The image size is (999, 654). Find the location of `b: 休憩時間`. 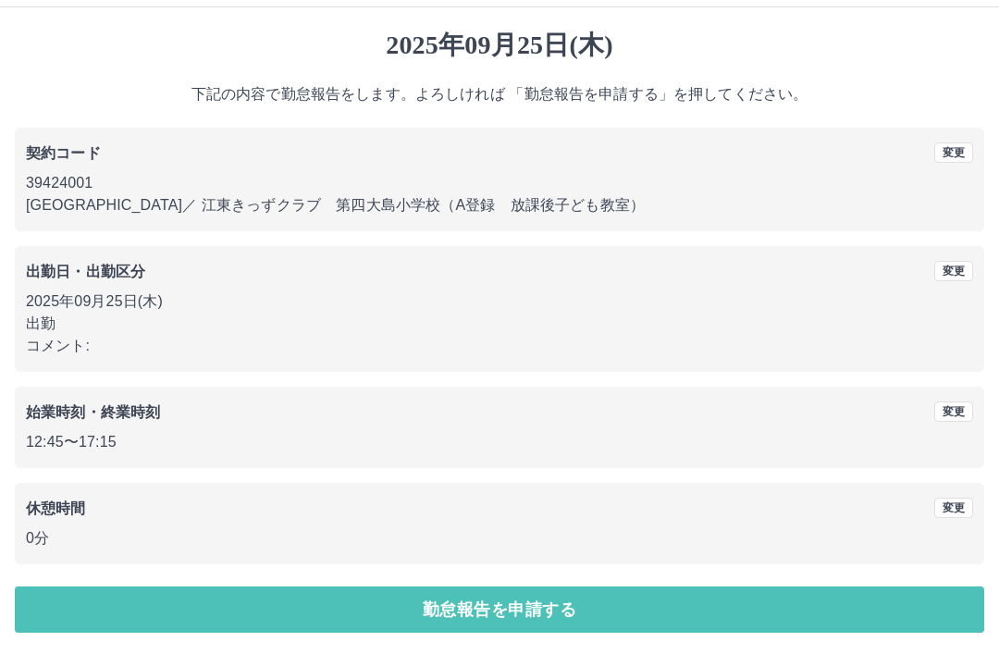

b: 休憩時間 is located at coordinates (56, 508).